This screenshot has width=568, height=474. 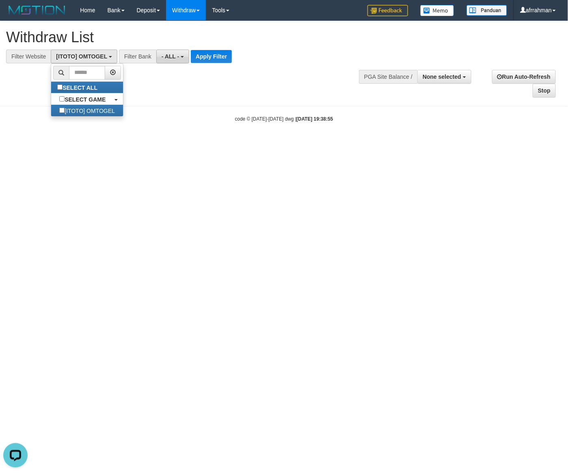 What do you see at coordinates (442, 77) in the screenshot?
I see `span: None selected` at bounding box center [442, 77].